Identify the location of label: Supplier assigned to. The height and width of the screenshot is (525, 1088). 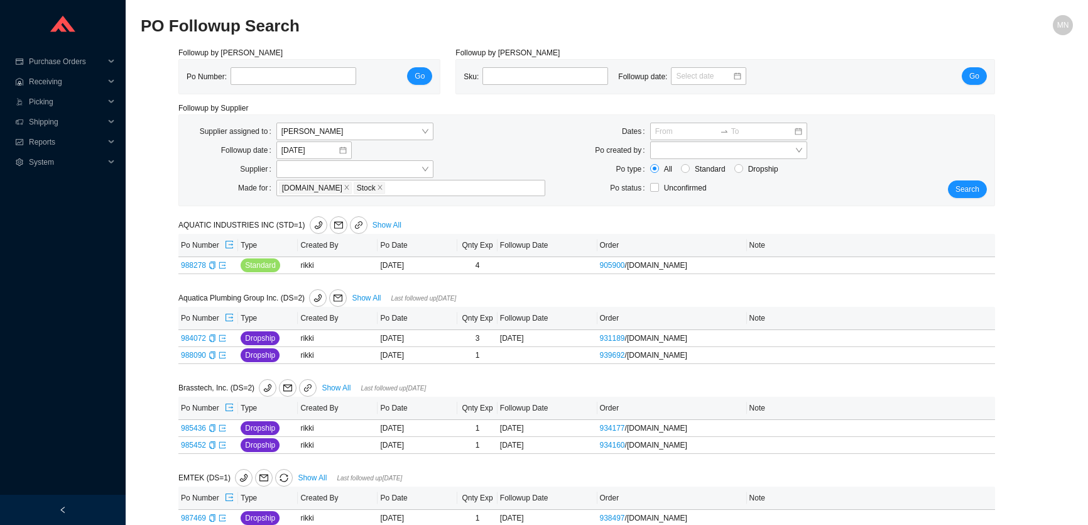
(238, 131).